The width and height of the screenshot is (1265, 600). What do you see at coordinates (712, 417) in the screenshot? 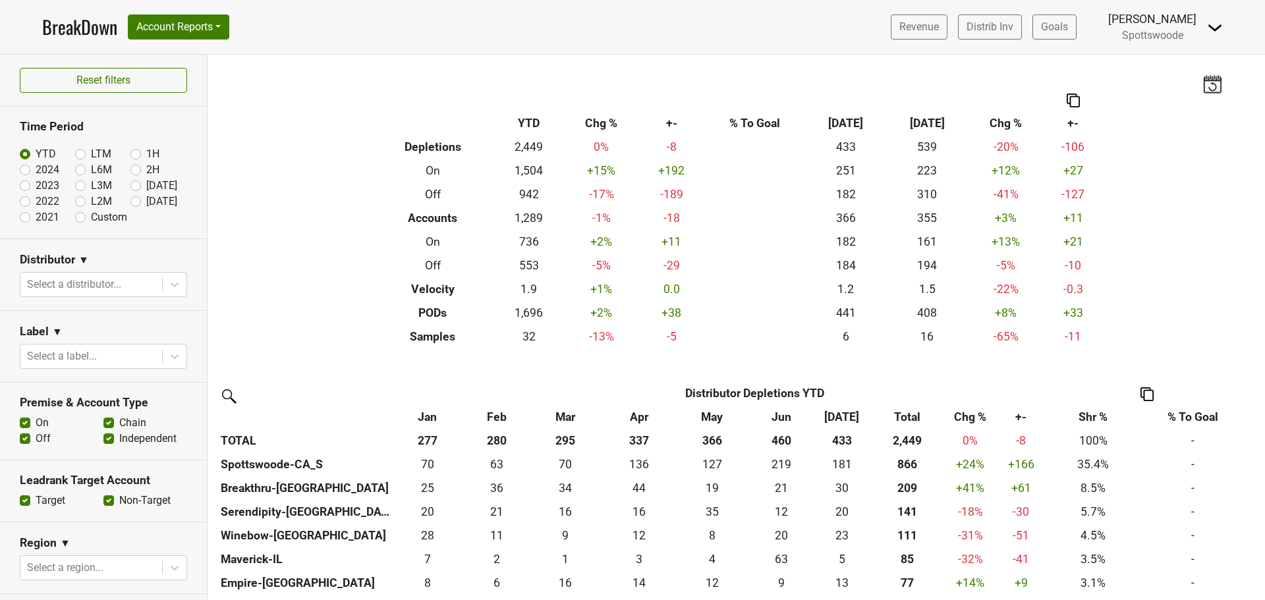
I see `th: May: activate to sort column ascending` at bounding box center [712, 417].